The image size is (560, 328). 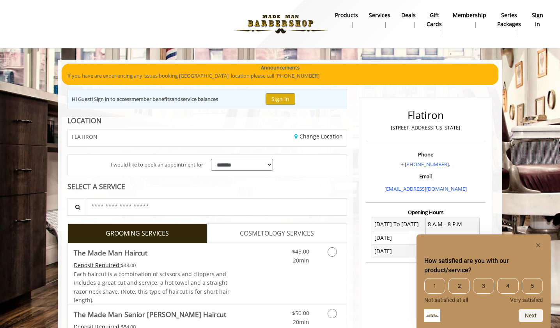 I want to click on span: This service needs some Advance to be paid before we block your appointment, so click(x=97, y=265).